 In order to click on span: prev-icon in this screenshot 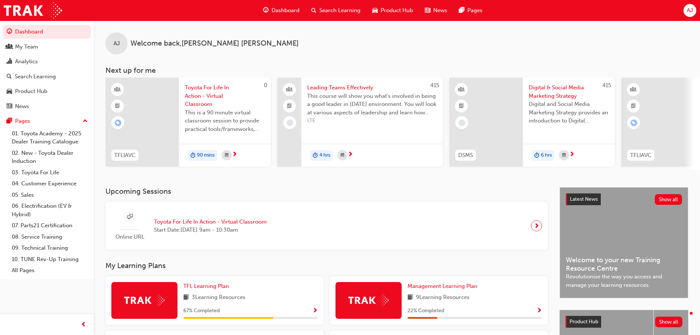, I will do `click(83, 325)`.